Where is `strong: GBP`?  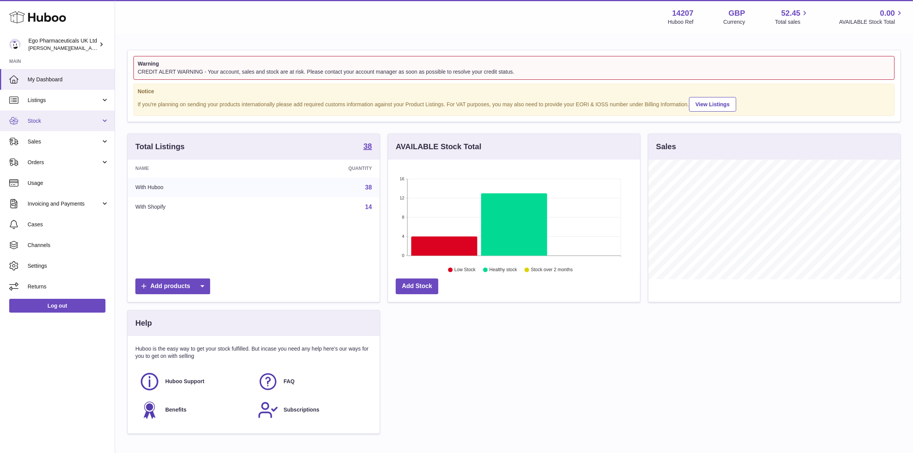 strong: GBP is located at coordinates (737, 13).